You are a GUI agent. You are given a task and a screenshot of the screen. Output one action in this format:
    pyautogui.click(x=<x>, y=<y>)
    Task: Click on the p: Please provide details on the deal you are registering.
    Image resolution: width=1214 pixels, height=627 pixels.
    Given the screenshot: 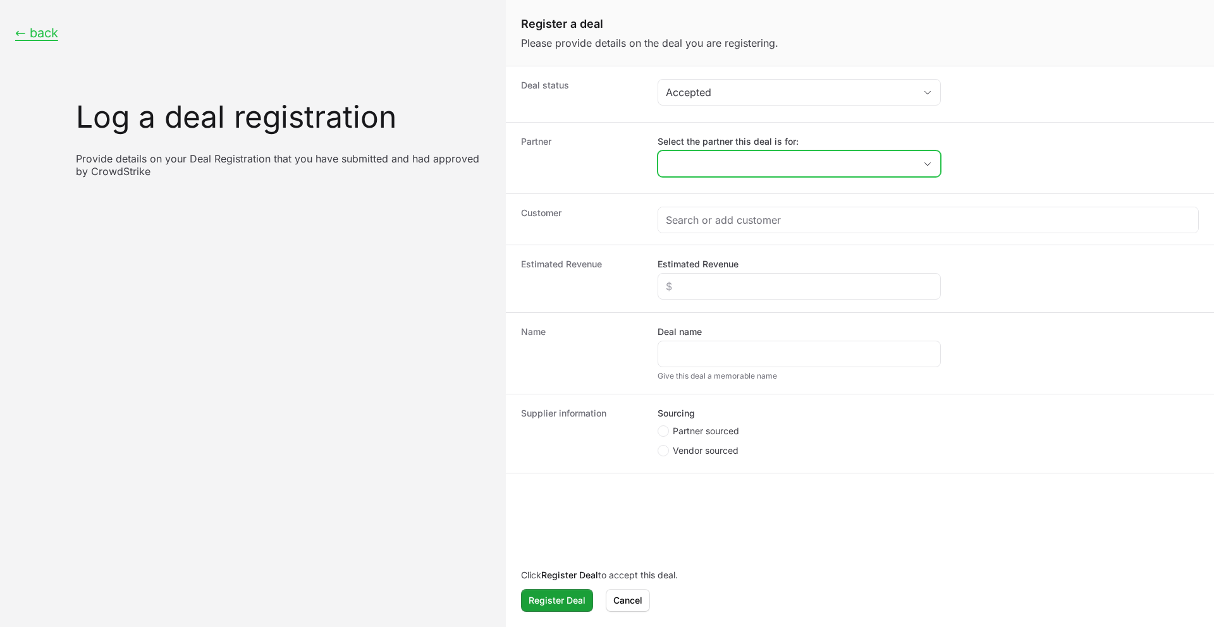 What is the action you would take?
    pyautogui.click(x=860, y=43)
    